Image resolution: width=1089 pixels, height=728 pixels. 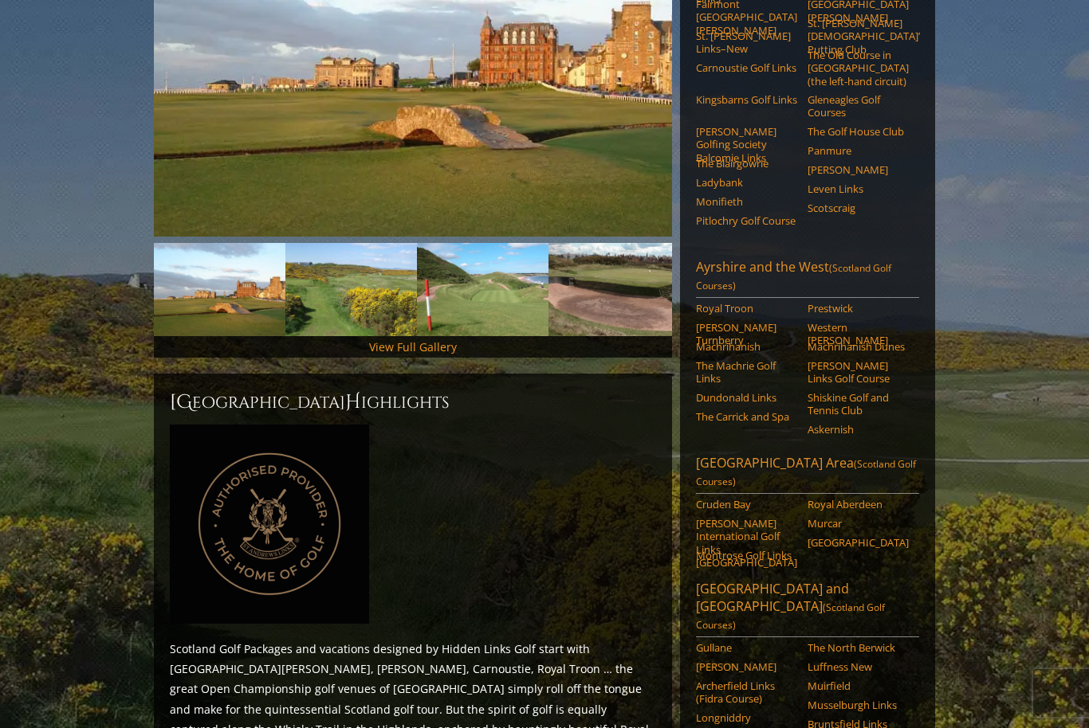 I want to click on a: Machrihanish Dunes, so click(x=858, y=347).